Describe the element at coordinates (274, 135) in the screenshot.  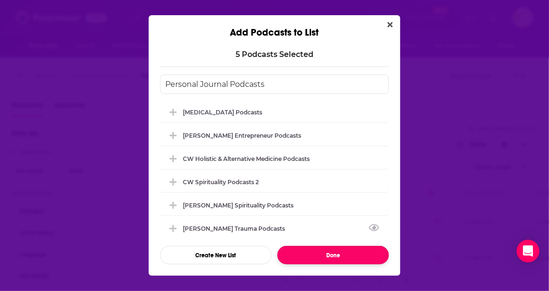
I see `div: Brenda Snow Entrepreneur Podcasts` at that location.